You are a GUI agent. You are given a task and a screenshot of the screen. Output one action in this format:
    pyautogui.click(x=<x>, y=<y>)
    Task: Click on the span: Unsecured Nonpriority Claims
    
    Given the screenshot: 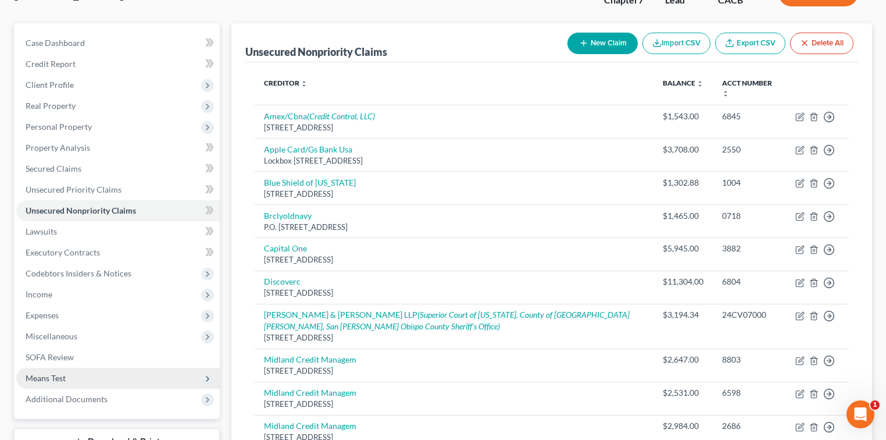 What is the action you would take?
    pyautogui.click(x=81, y=210)
    